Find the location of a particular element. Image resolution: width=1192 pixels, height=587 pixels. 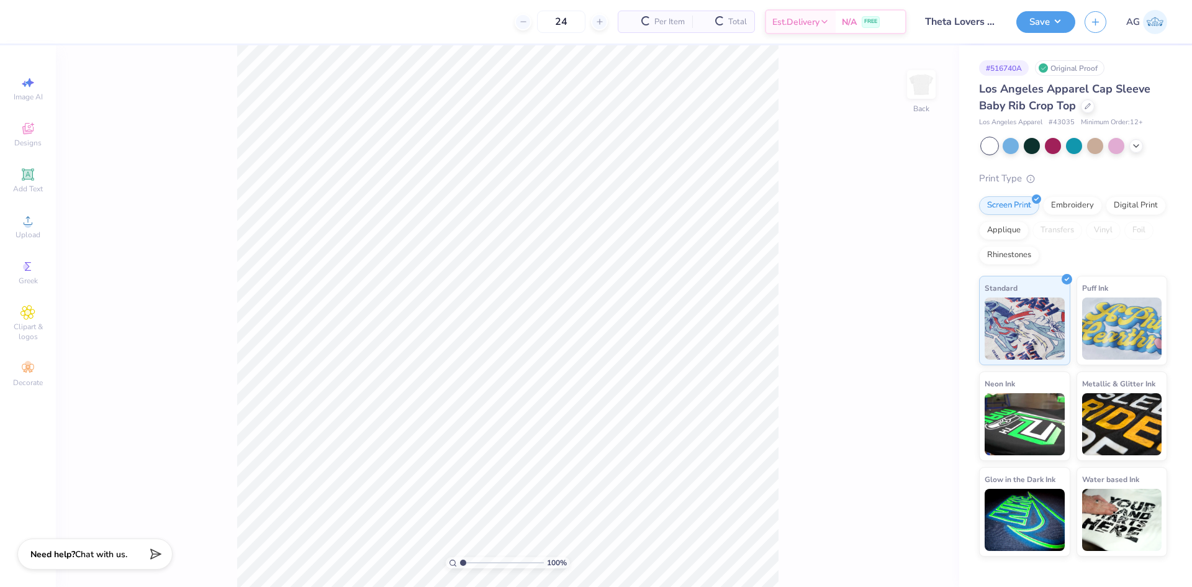

span: Water based Ink is located at coordinates (1111, 479).